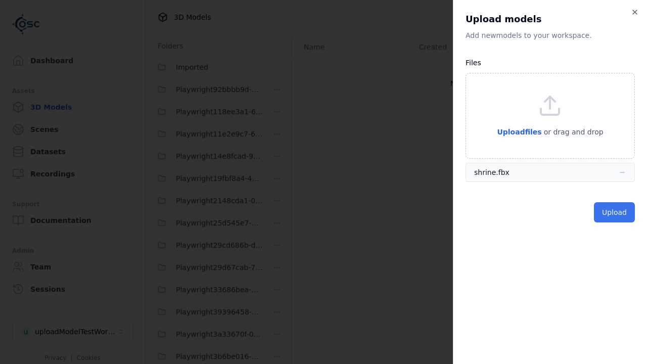 This screenshot has width=647, height=364. I want to click on div: shrine.fbx, so click(492, 172).